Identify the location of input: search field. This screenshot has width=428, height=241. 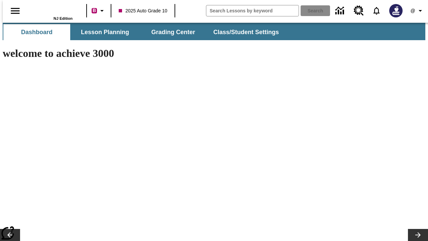
(252, 11).